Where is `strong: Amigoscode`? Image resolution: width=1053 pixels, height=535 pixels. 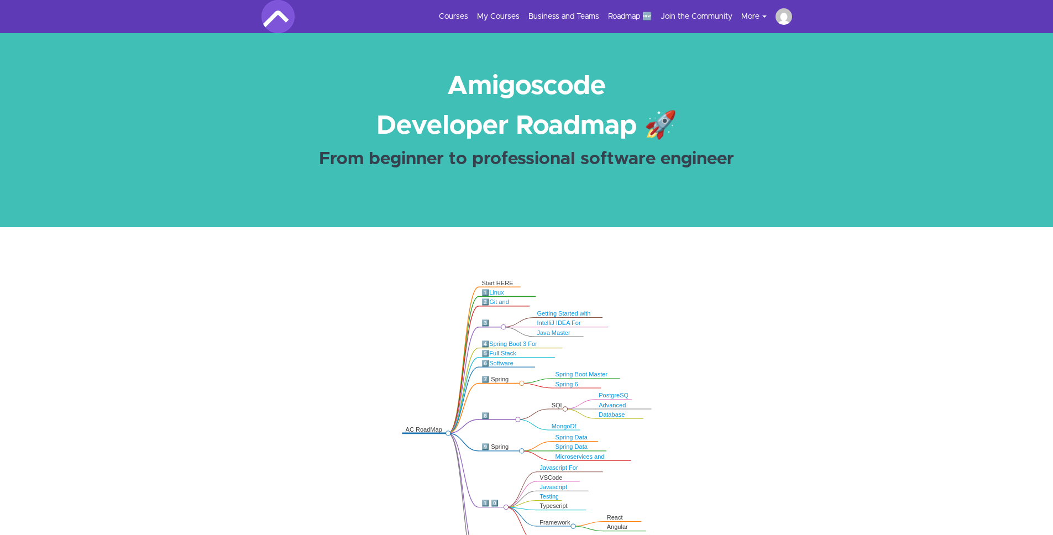
strong: Amigoscode is located at coordinates (526, 86).